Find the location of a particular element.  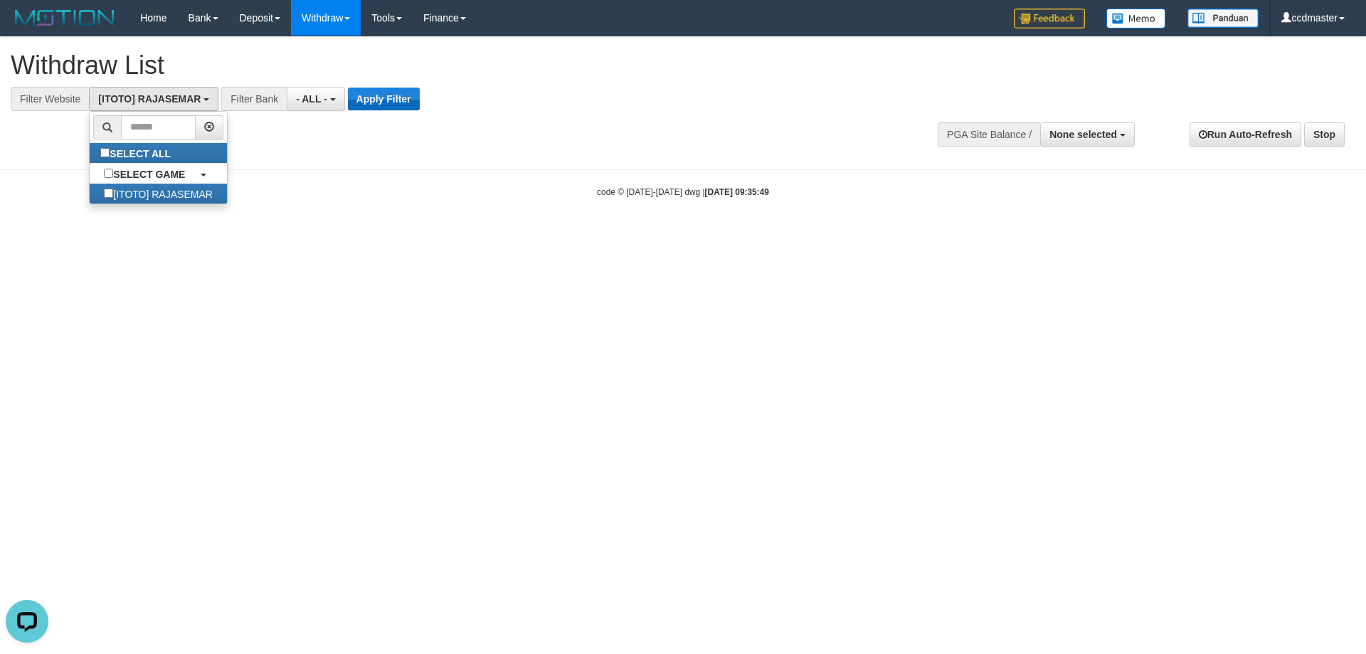

img: Feedback.jpg is located at coordinates (1050, 19).